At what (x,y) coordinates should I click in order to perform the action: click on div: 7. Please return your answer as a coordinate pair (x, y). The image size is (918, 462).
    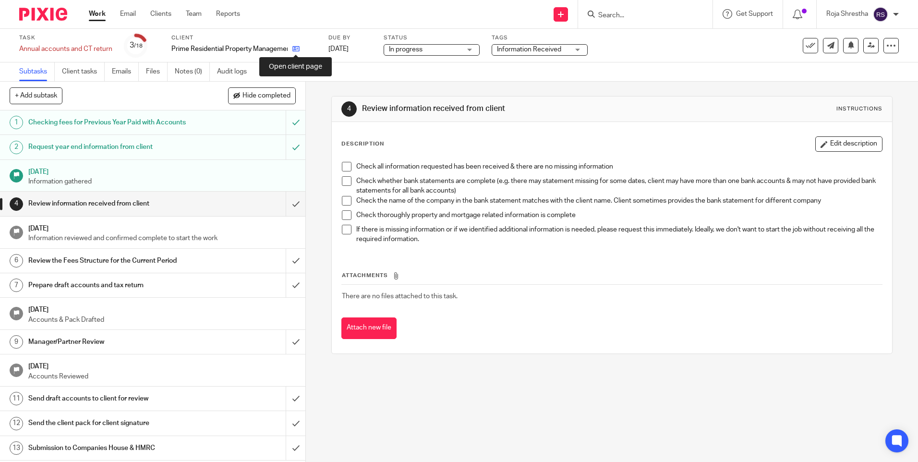
    Looking at the image, I should click on (16, 285).